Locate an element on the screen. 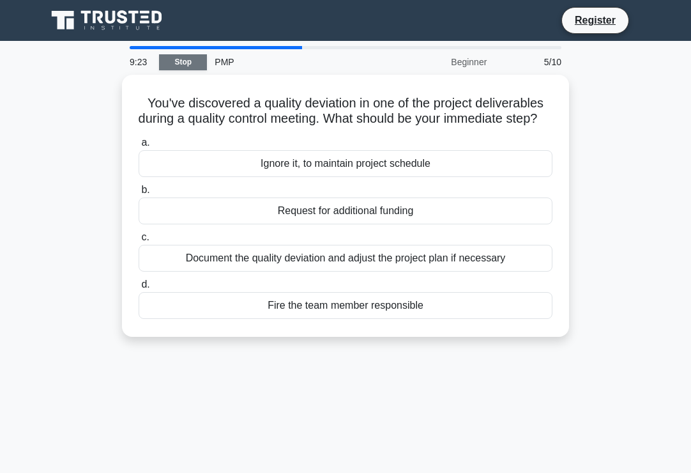 This screenshot has height=473, width=691. div: Fire the team member responsible is located at coordinates (346, 305).